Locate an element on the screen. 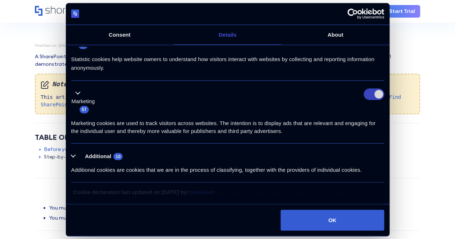  span: Marketing cookies are used to track visitors across websites. The intention is to display ads tha... is located at coordinates (223, 127).